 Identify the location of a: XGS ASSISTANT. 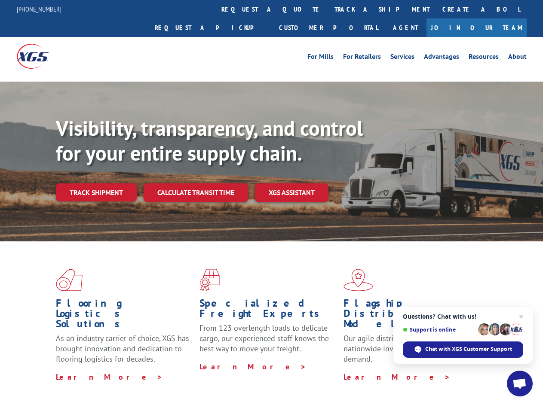
(291, 193).